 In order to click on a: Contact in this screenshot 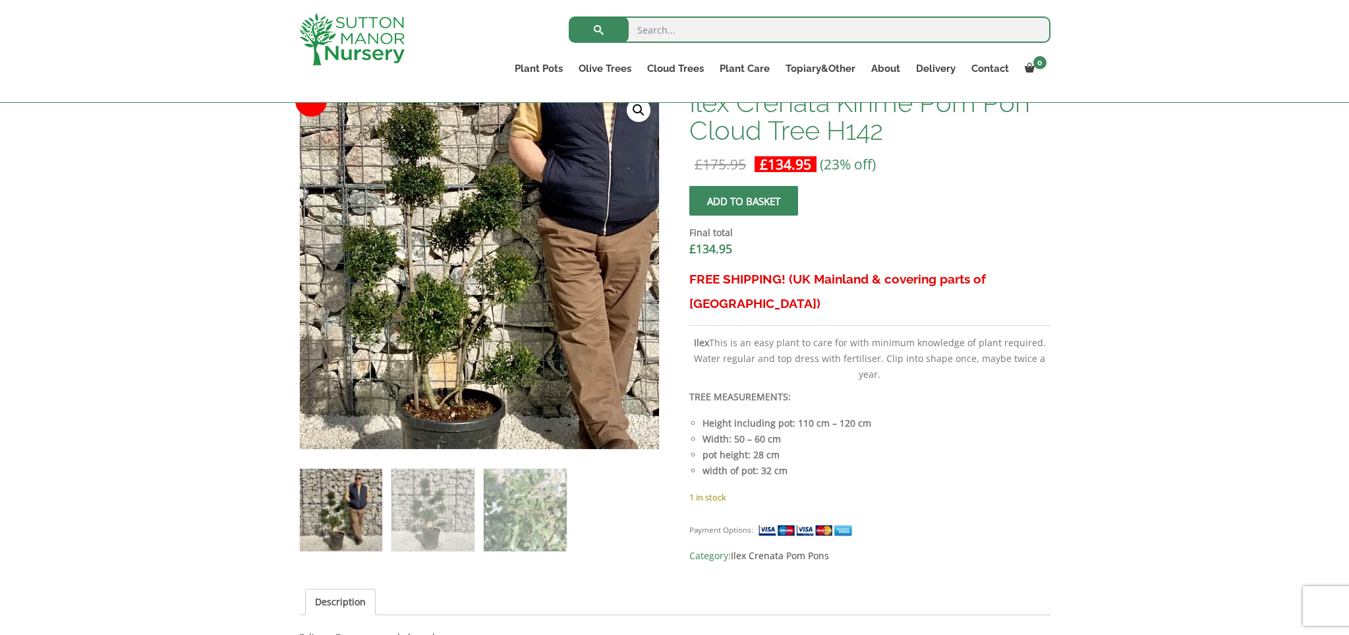, I will do `click(990, 69)`.